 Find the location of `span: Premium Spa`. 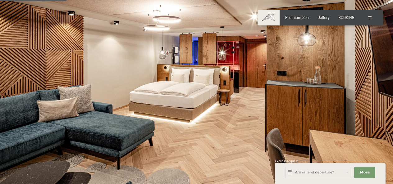

span: Premium Spa is located at coordinates (297, 17).